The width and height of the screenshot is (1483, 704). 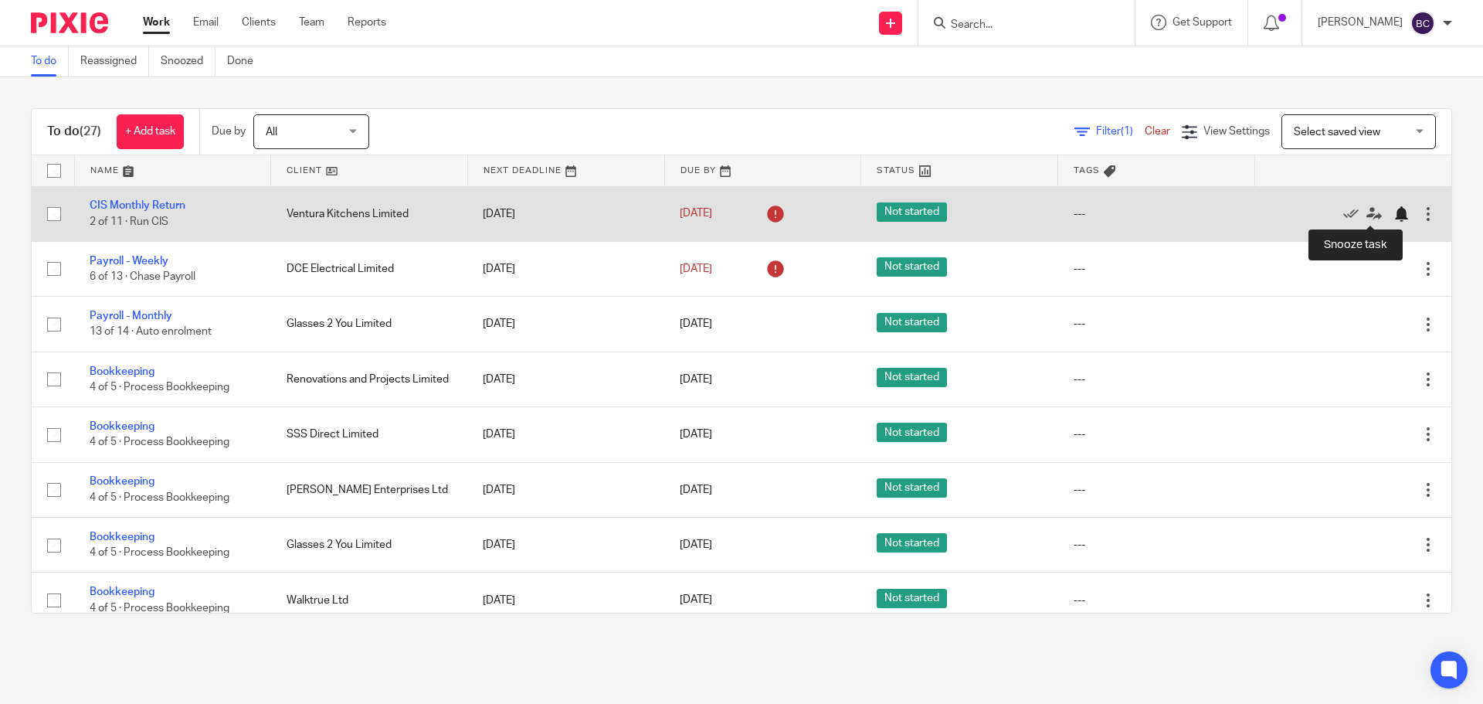 I want to click on a: Snoozed, so click(x=188, y=61).